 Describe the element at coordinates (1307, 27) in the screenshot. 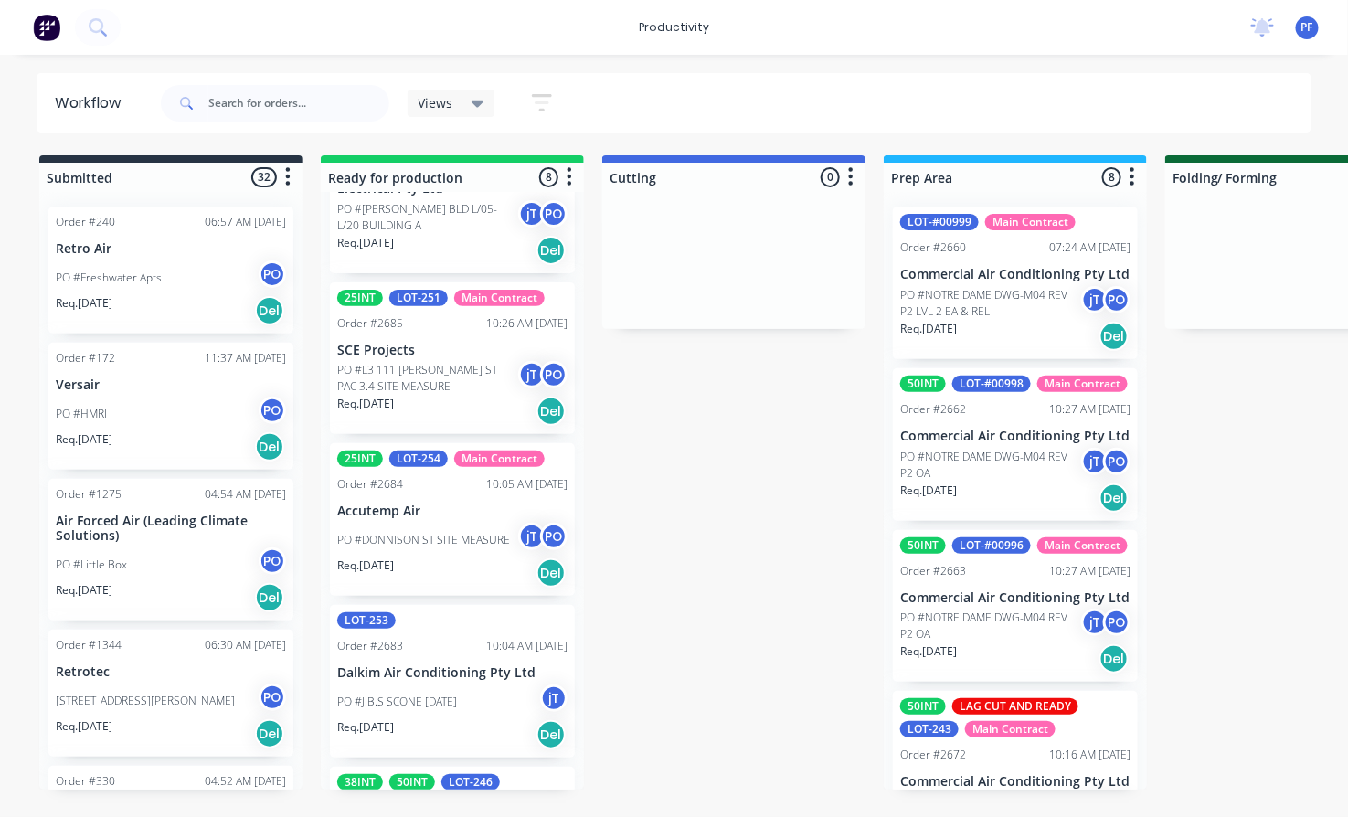

I see `span: PF` at that location.